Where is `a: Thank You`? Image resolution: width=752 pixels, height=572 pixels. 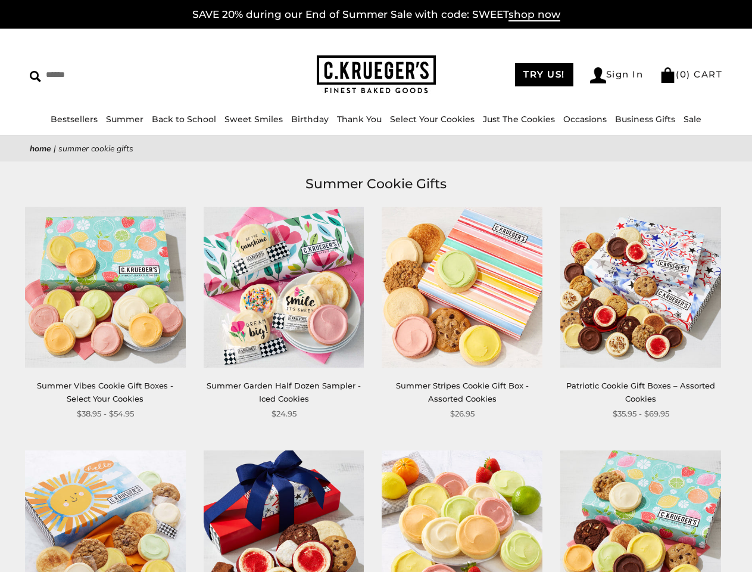
a: Thank You is located at coordinates (359, 119).